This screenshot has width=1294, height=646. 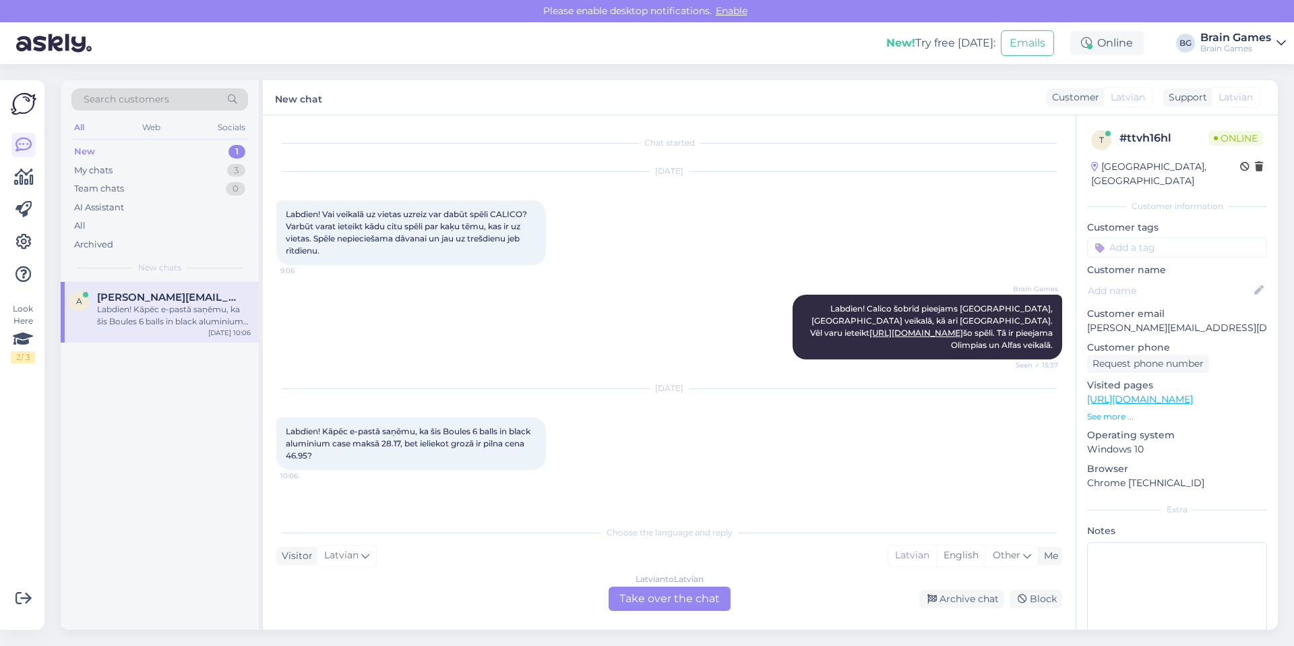 What do you see at coordinates (126, 99) in the screenshot?
I see `span: Search customers` at bounding box center [126, 99].